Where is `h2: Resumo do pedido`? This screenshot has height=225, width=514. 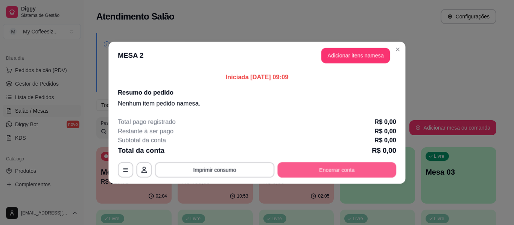
h2: Resumo do pedido is located at coordinates (257, 93).